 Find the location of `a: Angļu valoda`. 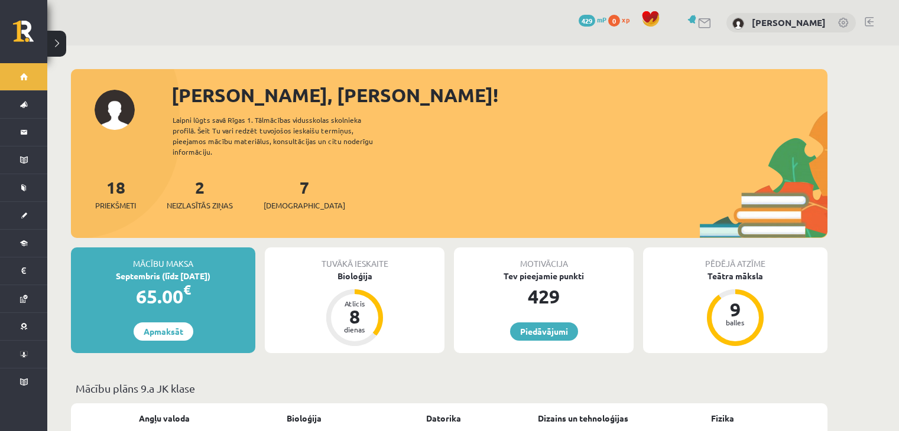

a: Angļu valoda is located at coordinates (164, 418).